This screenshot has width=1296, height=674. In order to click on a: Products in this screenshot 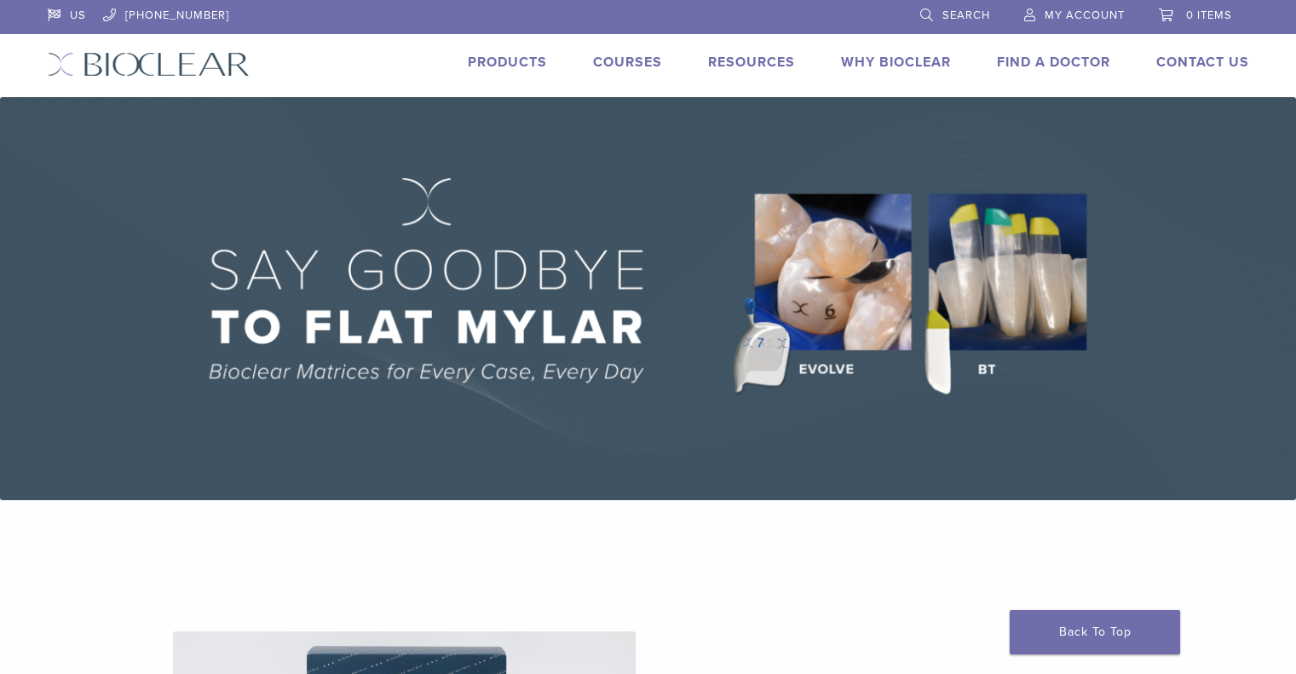, I will do `click(507, 62)`.